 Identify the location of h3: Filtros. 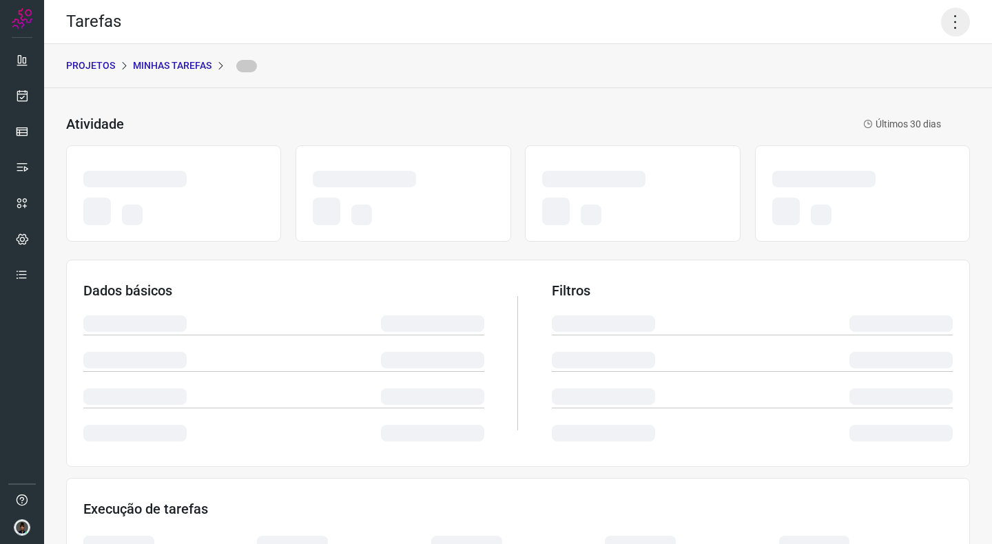
(752, 291).